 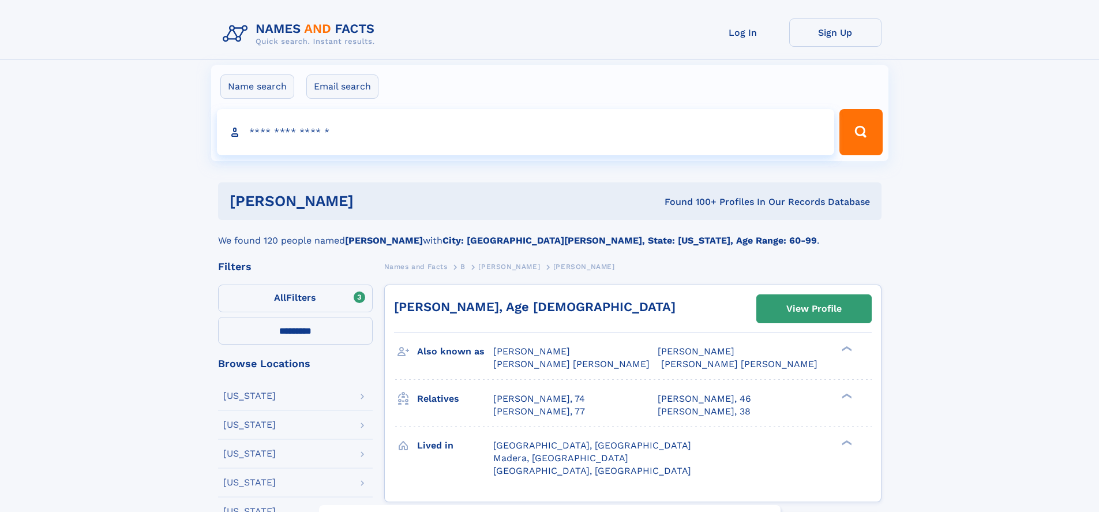 I want to click on img: Logo Names and Facts, so click(x=301, y=34).